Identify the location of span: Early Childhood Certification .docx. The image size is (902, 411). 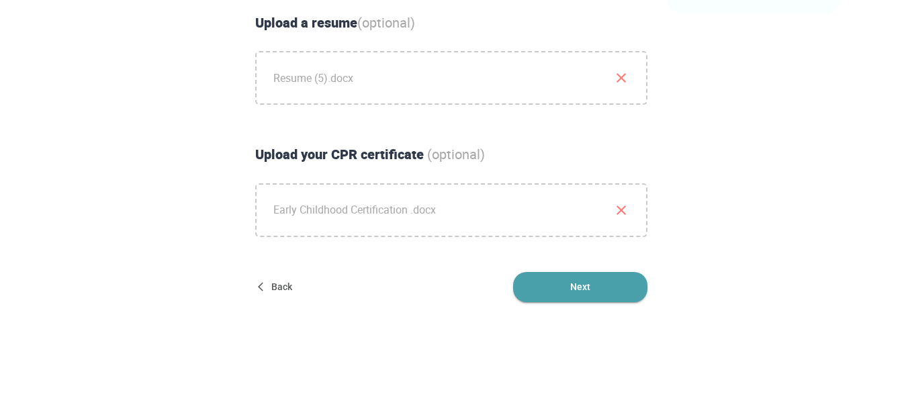
(451, 210).